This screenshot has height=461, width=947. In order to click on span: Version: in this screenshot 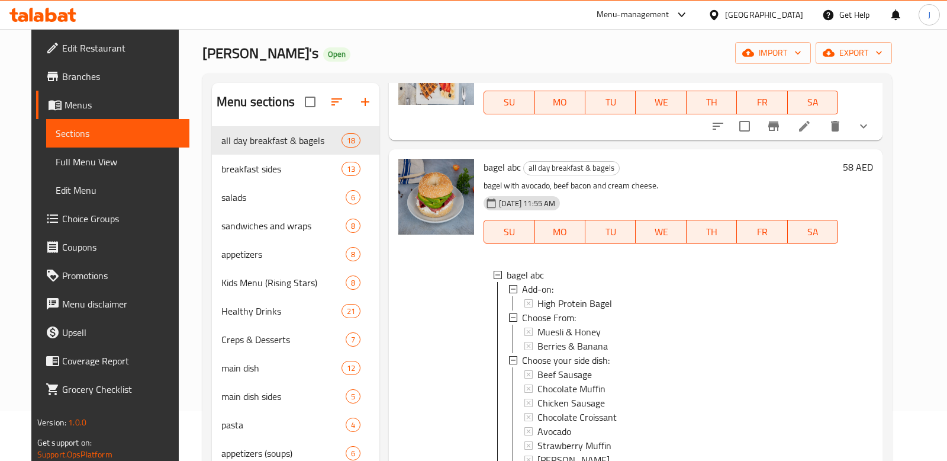, I will do `click(52, 422)`.